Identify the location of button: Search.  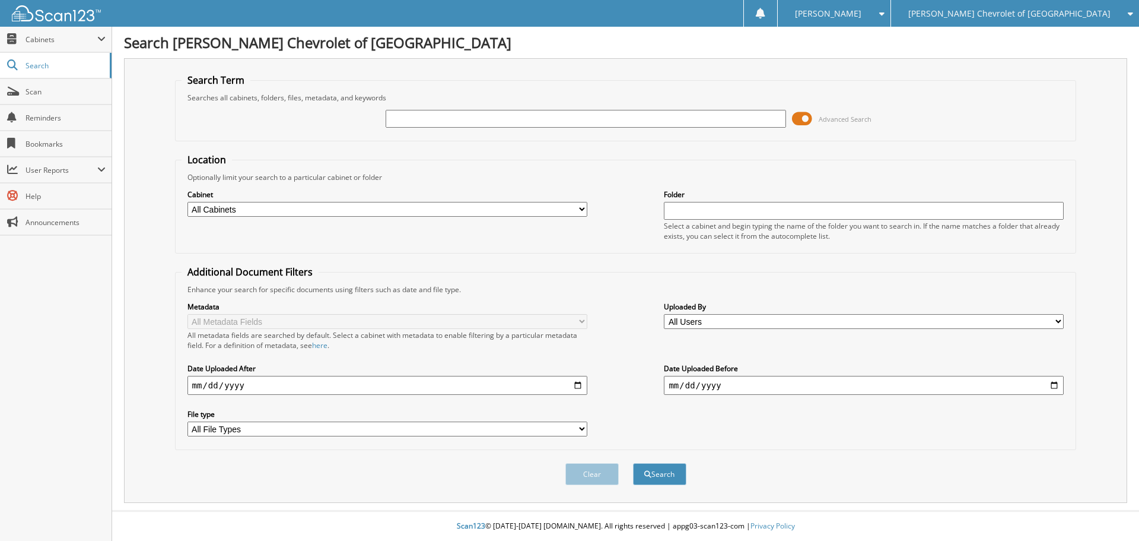
(660, 474).